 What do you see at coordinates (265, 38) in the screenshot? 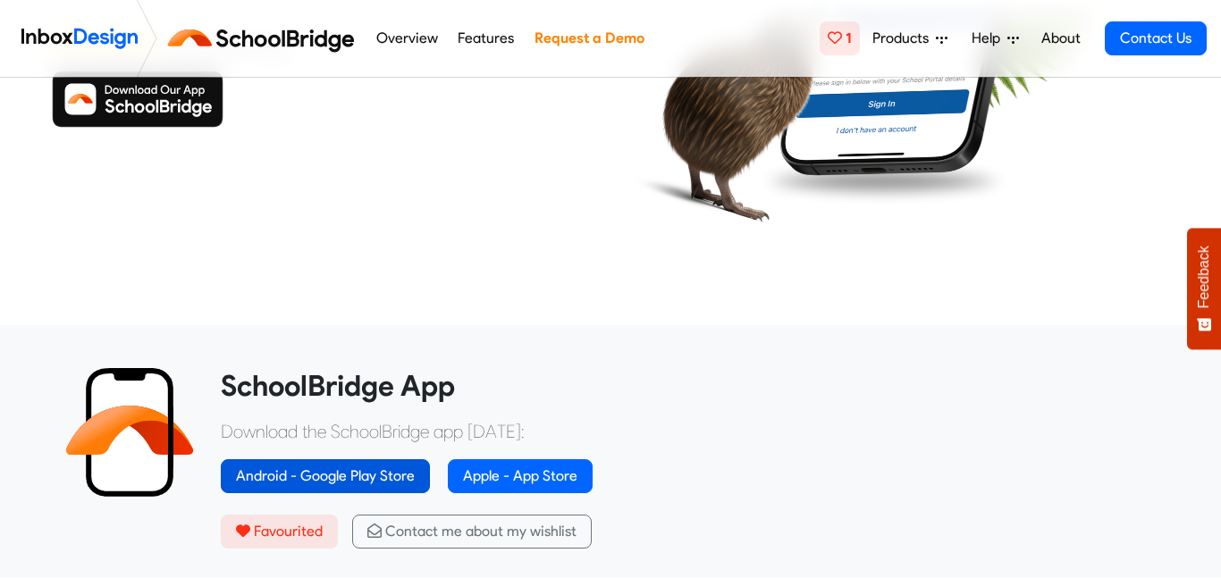
I see `img: schoolbridge logo` at bounding box center [265, 38].